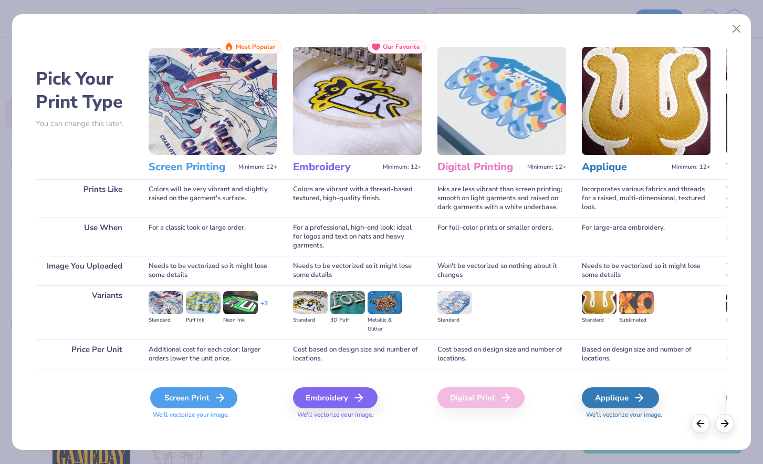 The image size is (763, 464). What do you see at coordinates (213, 354) in the screenshot?
I see `div: Additional cost for each color; larger orders lower the unit price.` at bounding box center [213, 354].